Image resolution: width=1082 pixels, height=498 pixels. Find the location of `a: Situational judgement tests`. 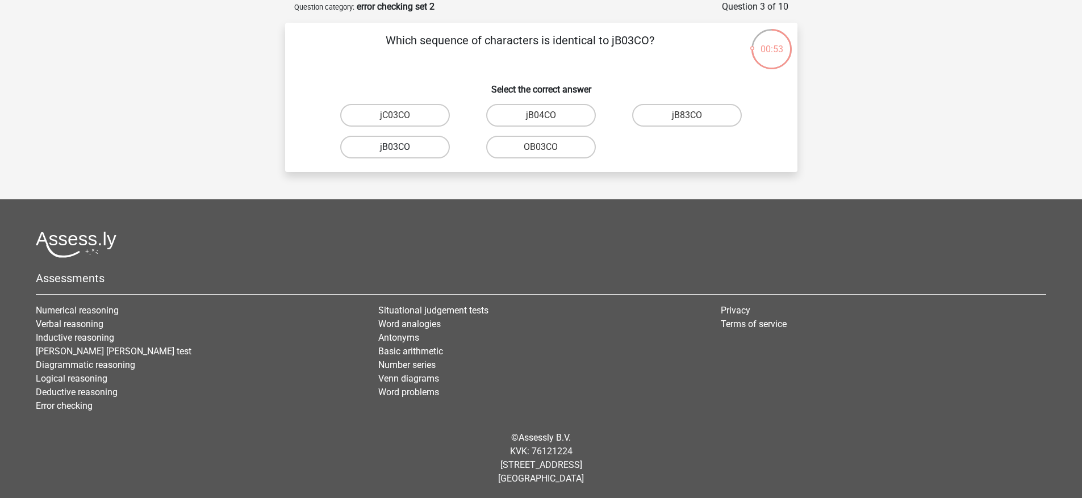

a: Situational judgement tests is located at coordinates (433, 310).